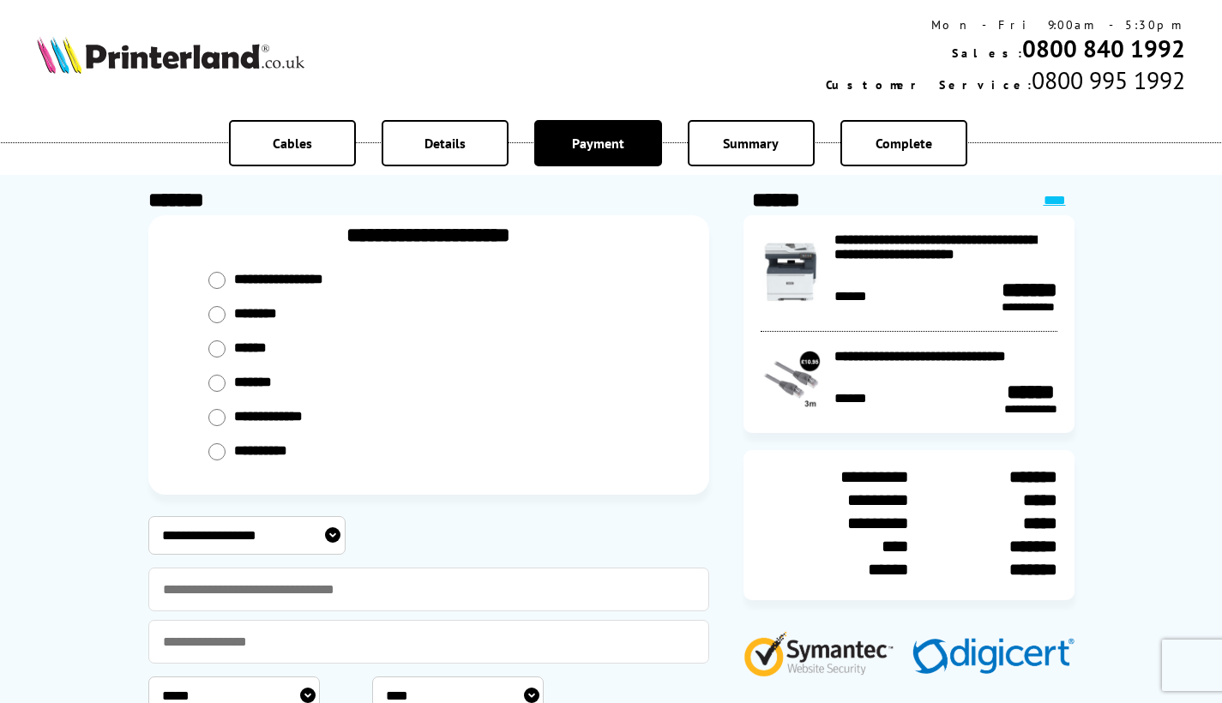 This screenshot has height=703, width=1222. I want to click on b: 0800 840 1992, so click(1103, 48).